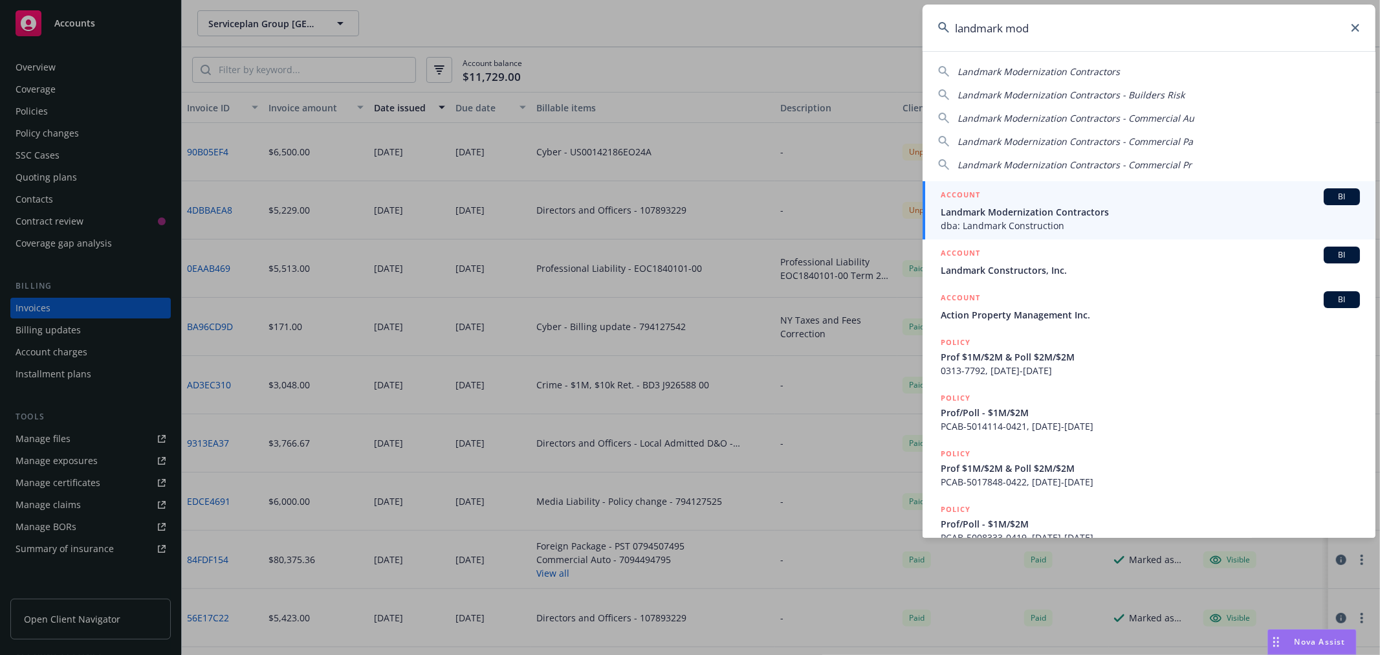  What do you see at coordinates (1312, 642) in the screenshot?
I see `button: Nova Assist` at bounding box center [1312, 642].